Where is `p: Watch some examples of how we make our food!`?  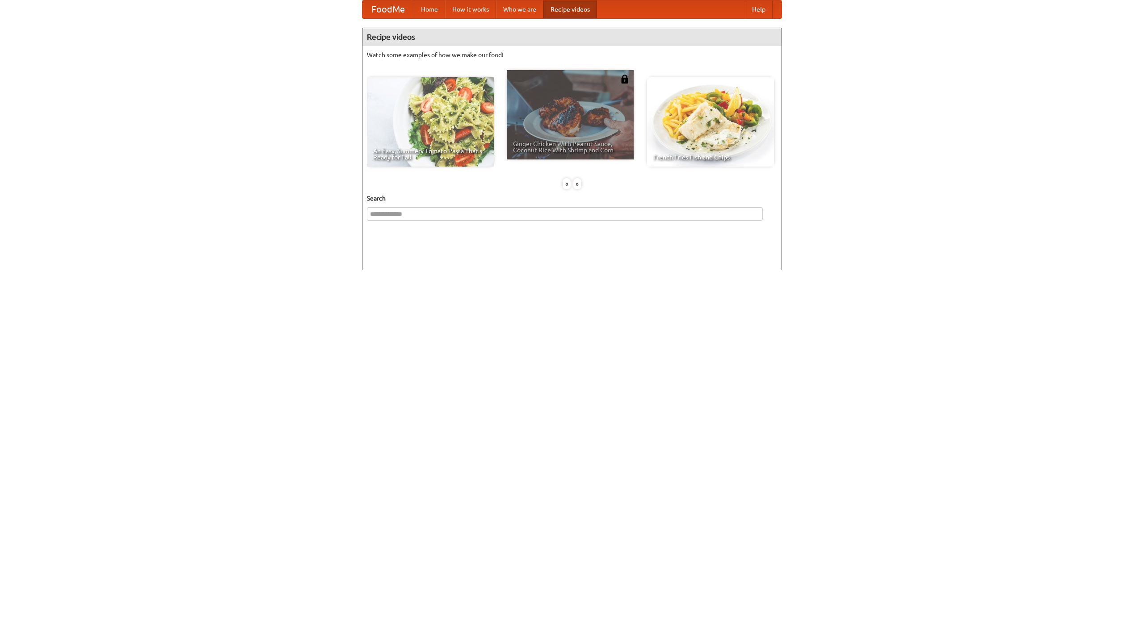 p: Watch some examples of how we make our food! is located at coordinates (572, 55).